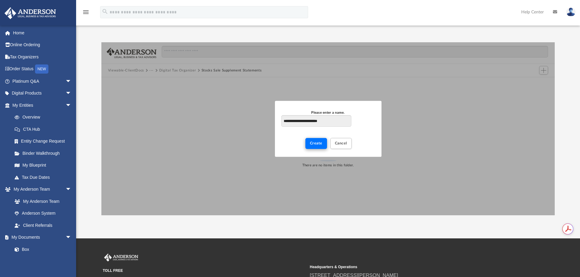 The width and height of the screenshot is (580, 277). I want to click on a: menu, so click(86, 14).